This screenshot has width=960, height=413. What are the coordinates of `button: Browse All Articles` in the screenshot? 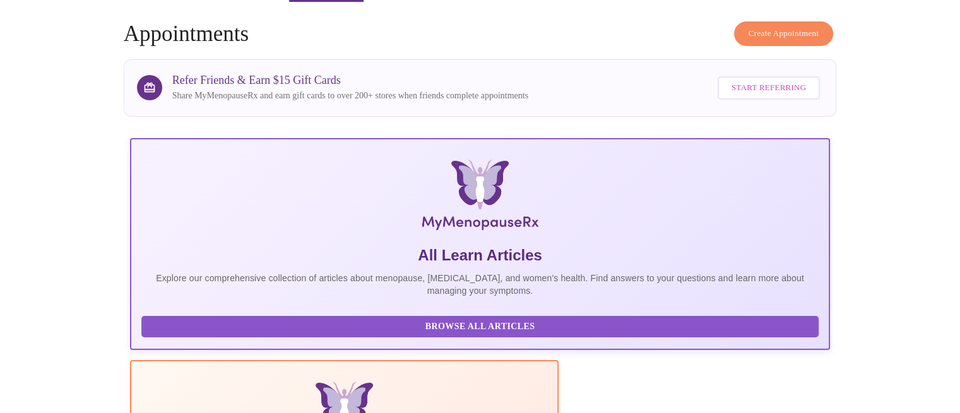 It's located at (480, 327).